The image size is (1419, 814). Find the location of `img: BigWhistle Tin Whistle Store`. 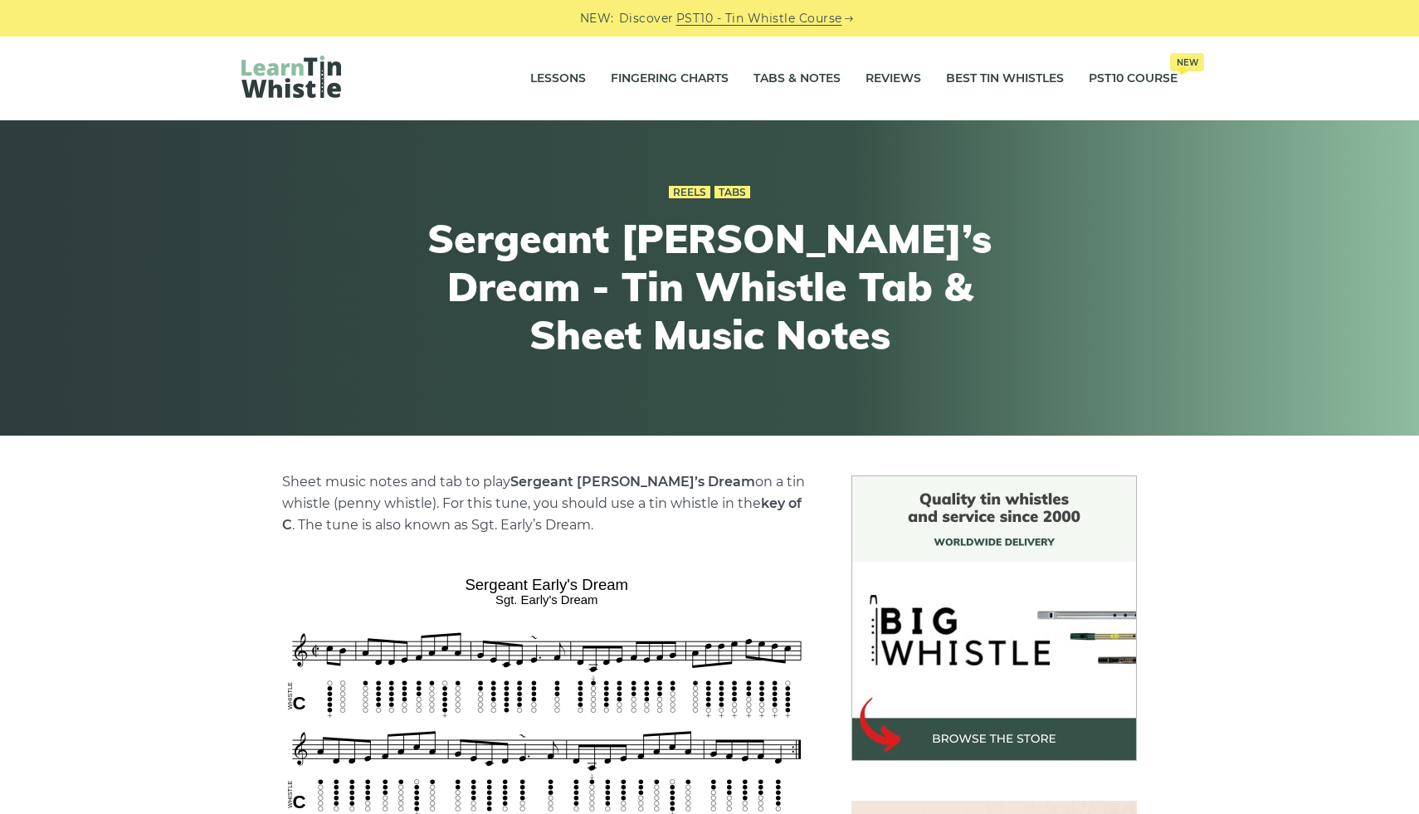

img: BigWhistle Tin Whistle Store is located at coordinates (994, 618).